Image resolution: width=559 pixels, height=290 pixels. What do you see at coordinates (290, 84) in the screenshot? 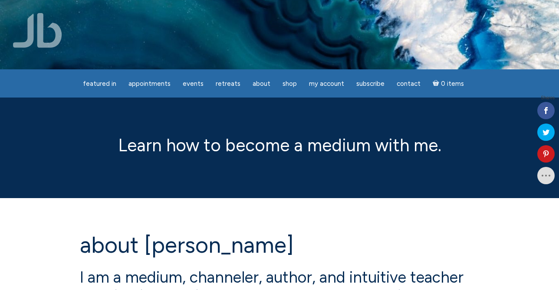
I see `span: Shop` at bounding box center [290, 84].